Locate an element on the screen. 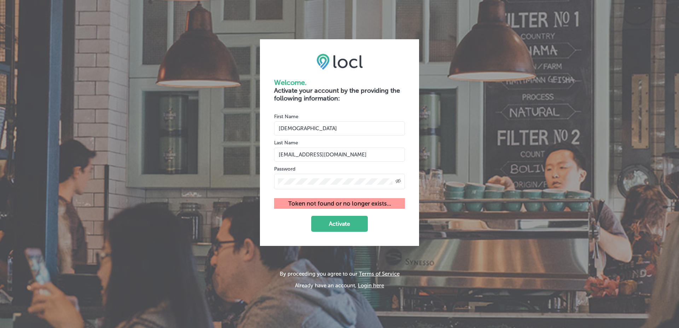 The image size is (679, 328). span: Toggle password visibility is located at coordinates (398, 181).